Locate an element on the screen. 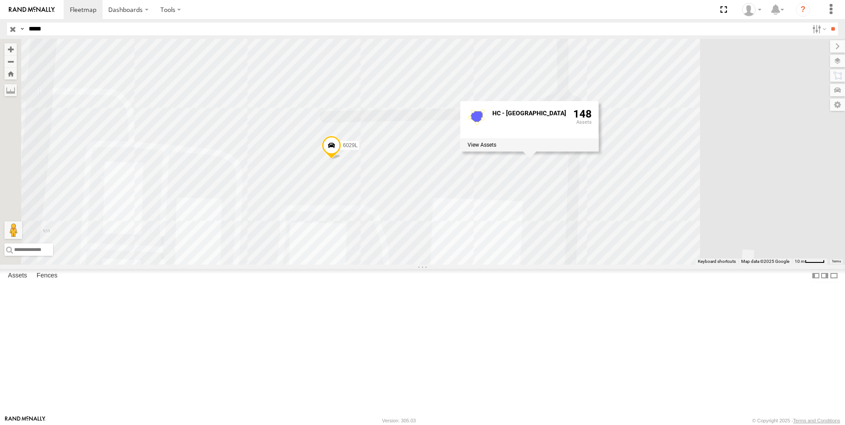 The width and height of the screenshot is (845, 425). a: Terms is located at coordinates (836, 262).